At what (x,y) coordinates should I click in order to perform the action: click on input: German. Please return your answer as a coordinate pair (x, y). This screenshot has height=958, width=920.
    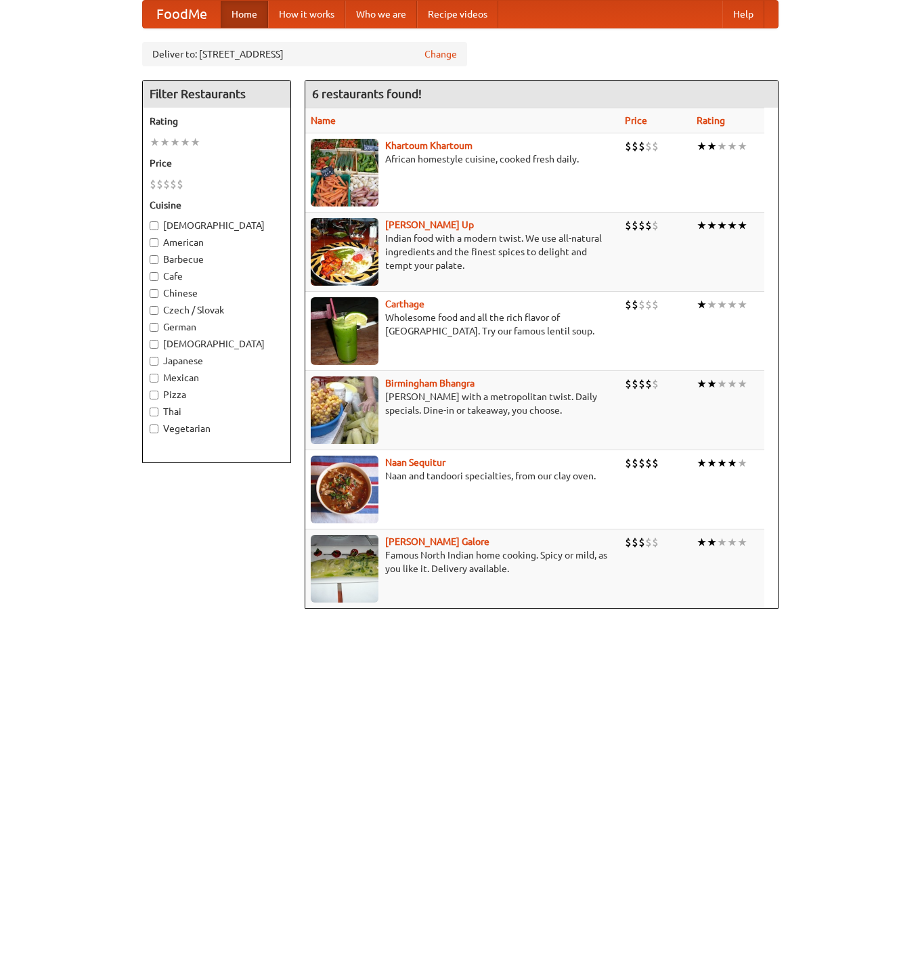
    Looking at the image, I should click on (154, 327).